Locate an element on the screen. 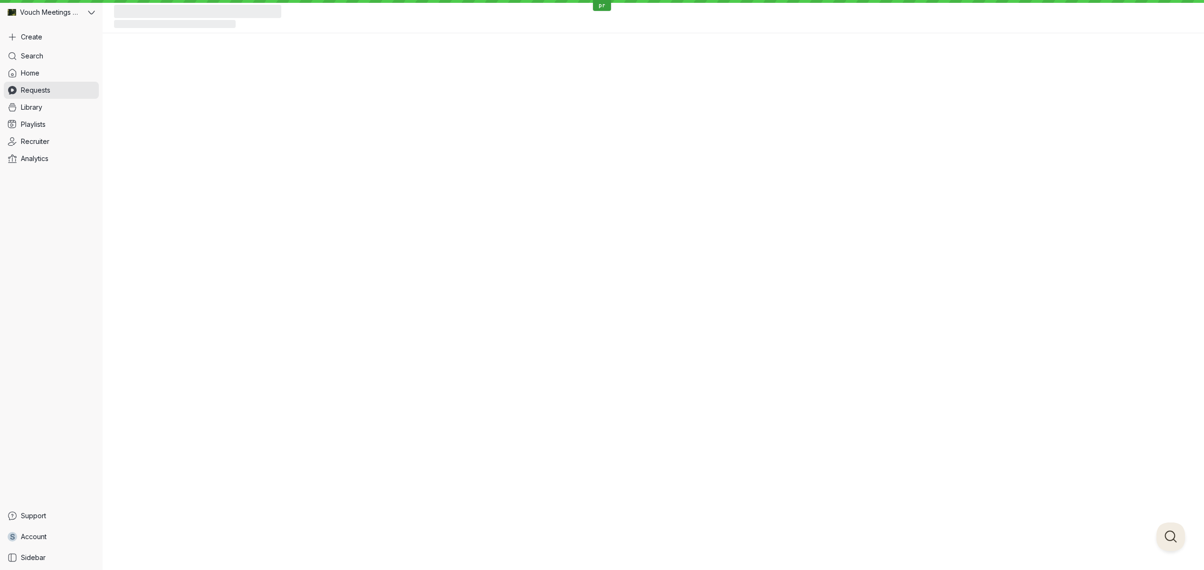  span: Requests is located at coordinates (36, 90).